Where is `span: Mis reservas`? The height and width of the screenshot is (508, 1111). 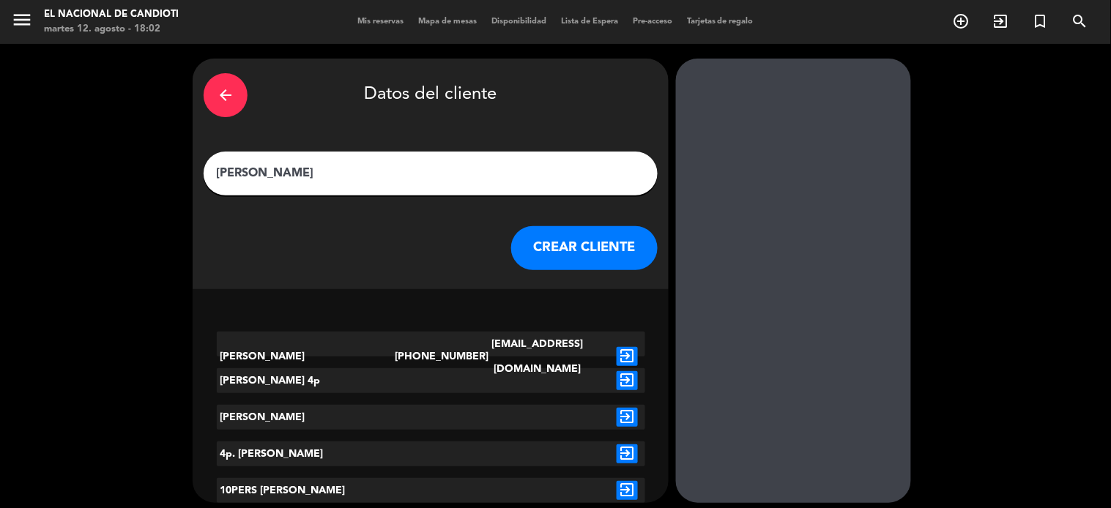 span: Mis reservas is located at coordinates (380, 21).